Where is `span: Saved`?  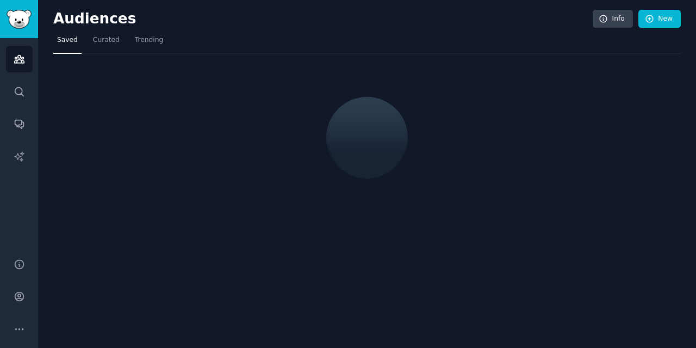 span: Saved is located at coordinates (67, 40).